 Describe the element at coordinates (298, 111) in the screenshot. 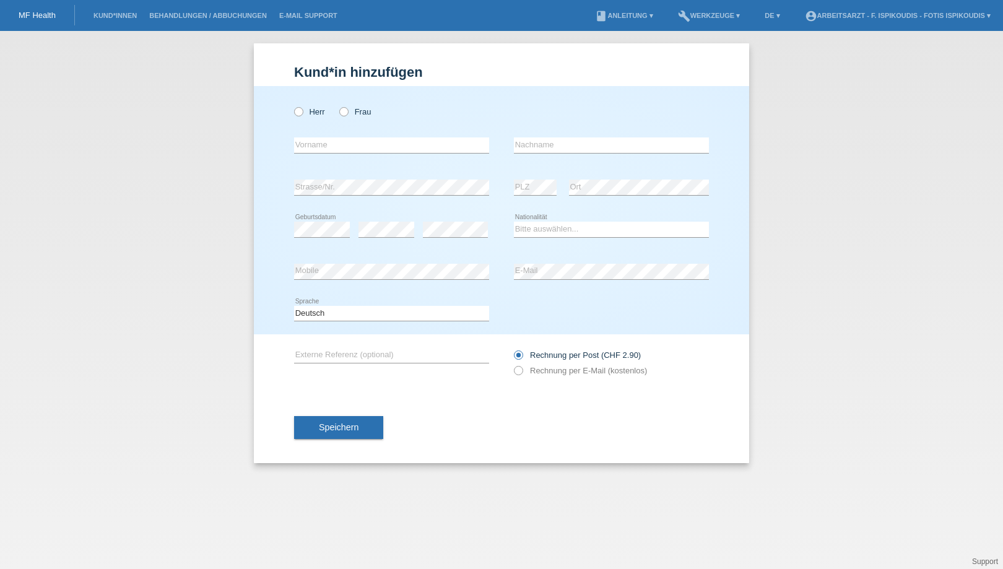

I see `input: Herr` at that location.